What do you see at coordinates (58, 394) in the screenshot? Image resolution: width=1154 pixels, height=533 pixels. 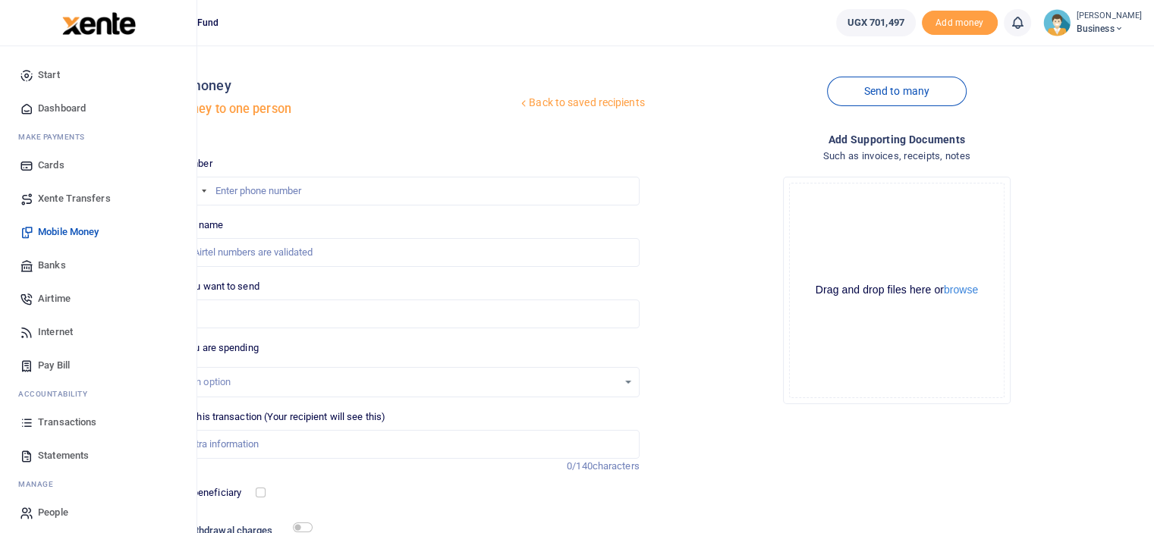 I see `span: countability` at bounding box center [58, 394].